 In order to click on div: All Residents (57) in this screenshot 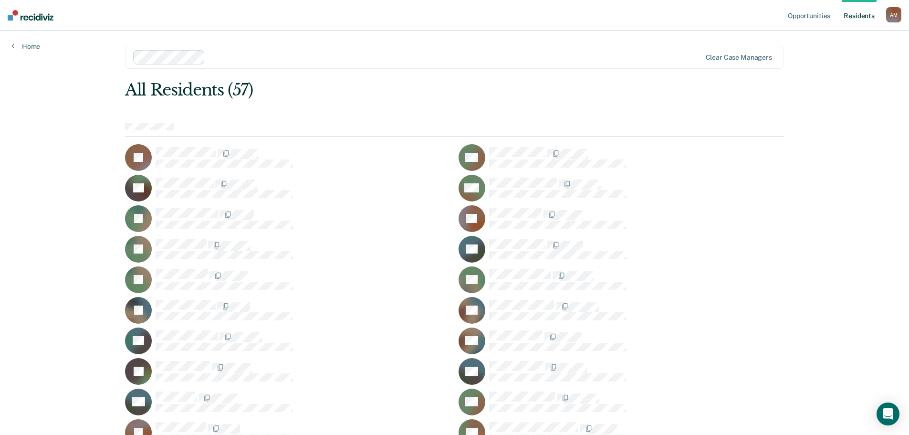, I will do `click(388, 90)`.